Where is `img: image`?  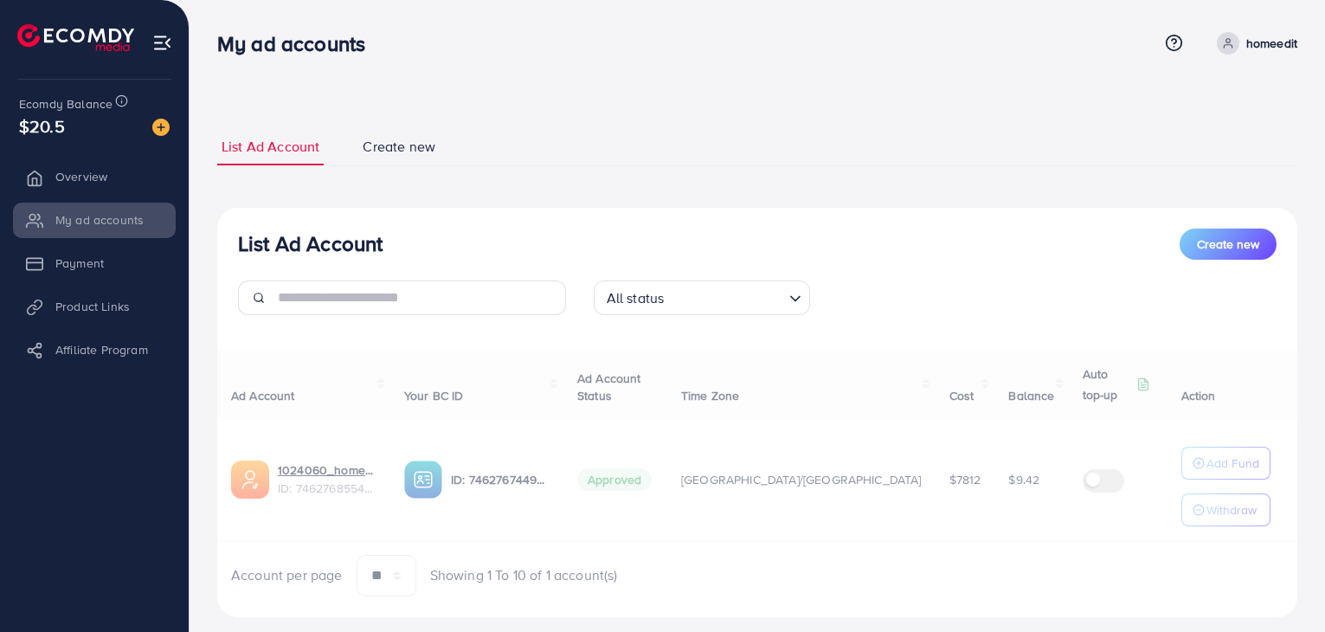
img: image is located at coordinates (161, 127).